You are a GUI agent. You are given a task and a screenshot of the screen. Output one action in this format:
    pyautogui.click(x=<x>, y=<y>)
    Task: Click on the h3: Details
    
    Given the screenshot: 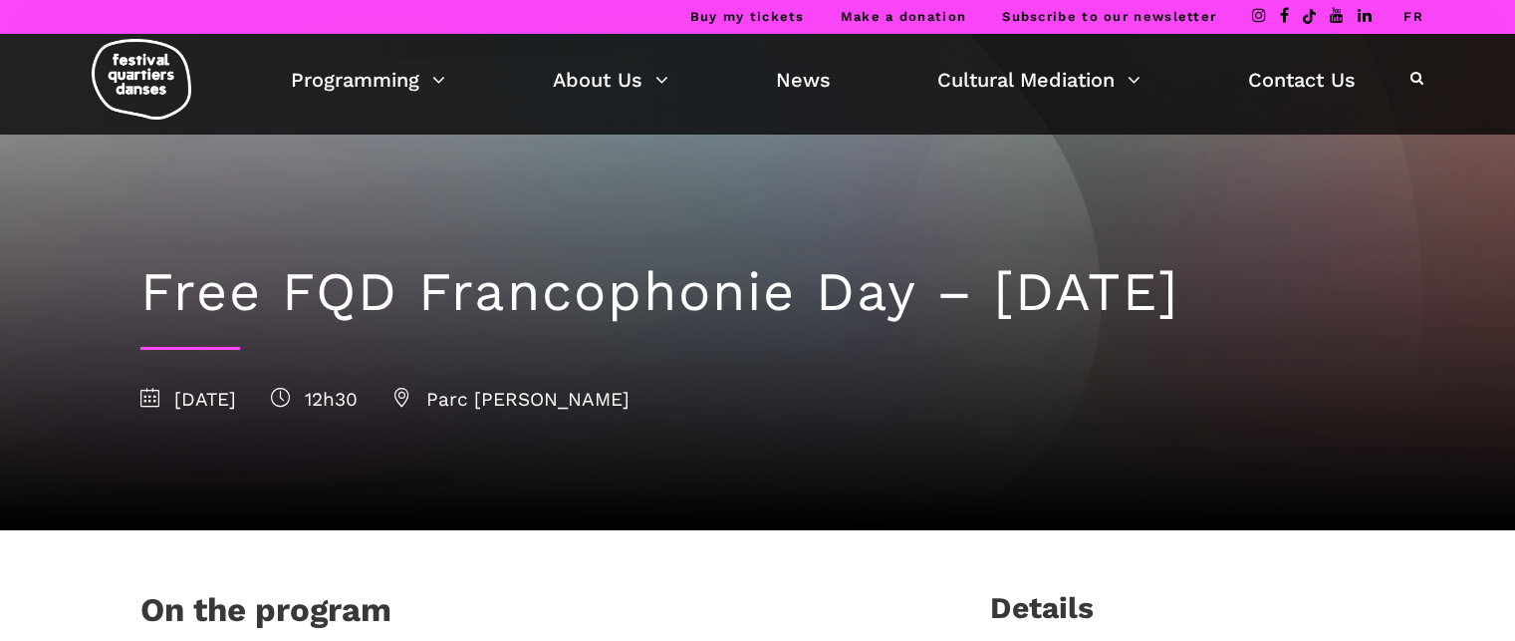 What is the action you would take?
    pyautogui.click(x=1042, y=615)
    